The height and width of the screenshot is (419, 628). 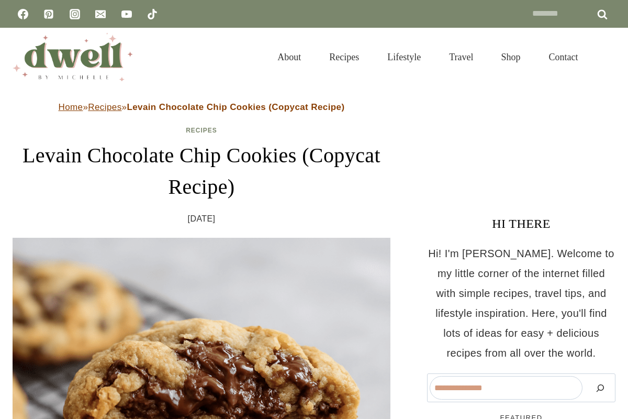 I want to click on h1: Levain Chocolate Chip Cookies (Copycat Recipe), so click(x=201, y=171).